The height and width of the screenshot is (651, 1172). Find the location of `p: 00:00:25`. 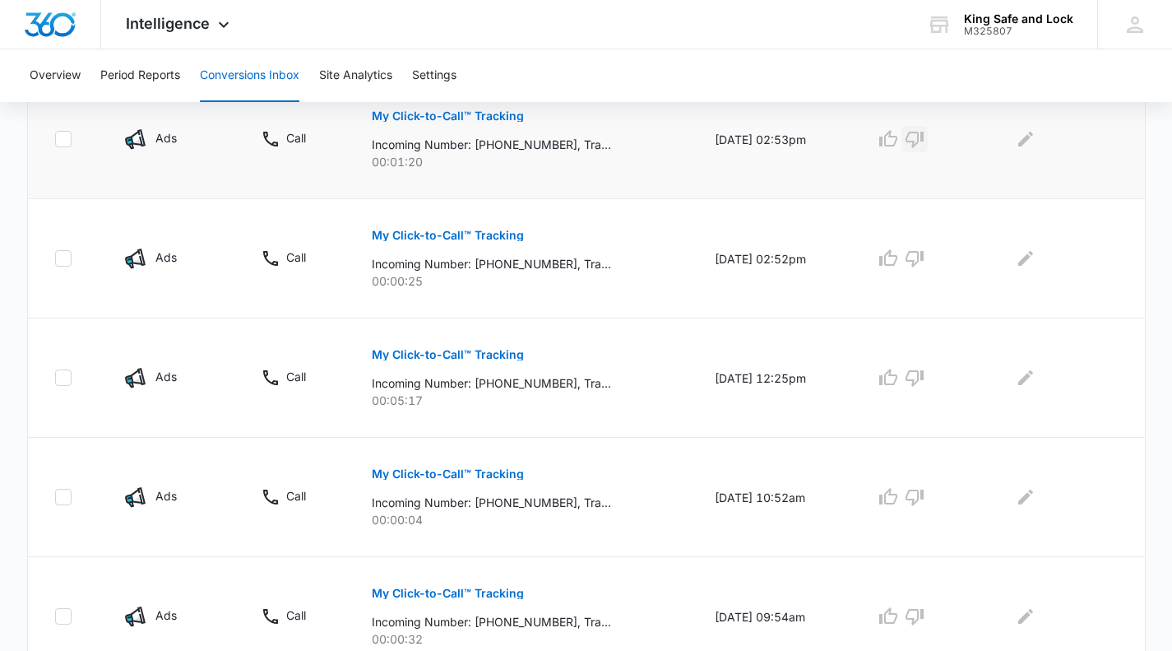

p: 00:00:25 is located at coordinates (523, 281).